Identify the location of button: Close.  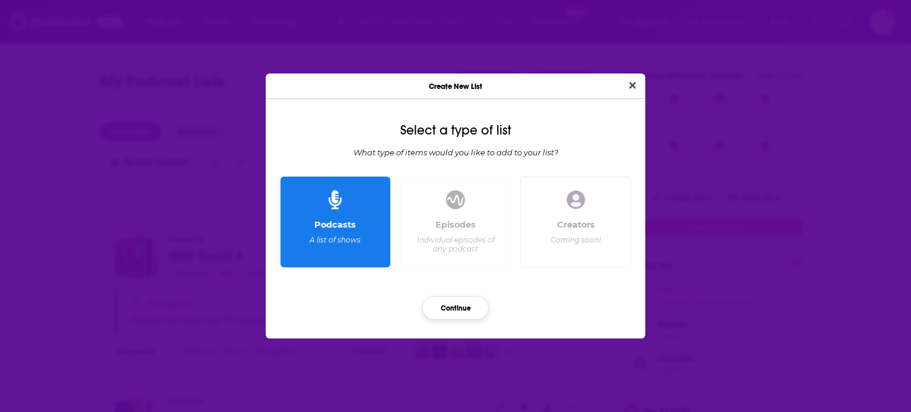
(632, 85).